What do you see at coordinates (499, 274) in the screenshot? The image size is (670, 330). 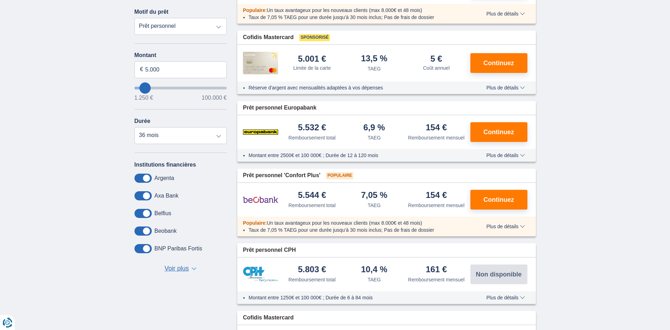 I see `button: Non disponible` at bounding box center [499, 274].